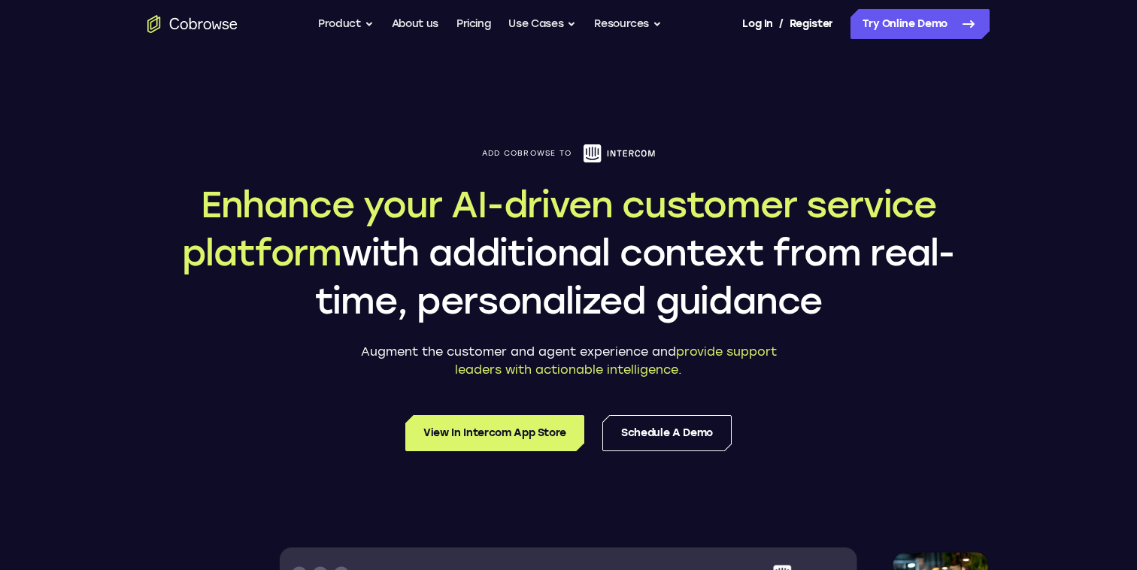 Image resolution: width=1137 pixels, height=570 pixels. I want to click on span: Enhance your AI-driven customer service platform, so click(559, 229).